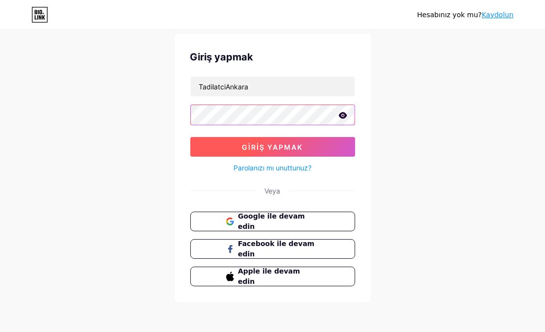  Describe the element at coordinates (272, 167) in the screenshot. I see `font: Parolanızı mı unuttunuz?` at that location.